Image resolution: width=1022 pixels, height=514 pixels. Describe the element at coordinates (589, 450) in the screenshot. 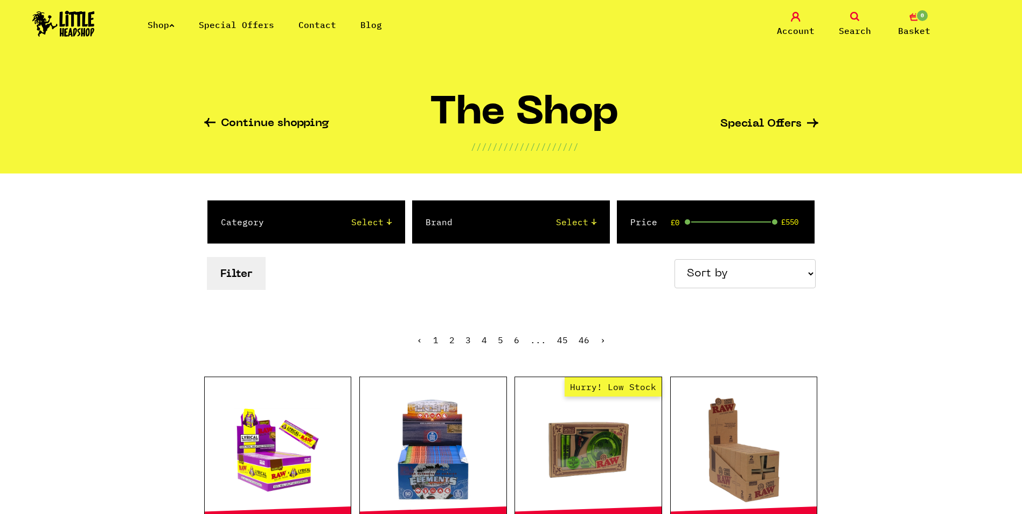

I see `a: Hurry! Low Stock` at that location.